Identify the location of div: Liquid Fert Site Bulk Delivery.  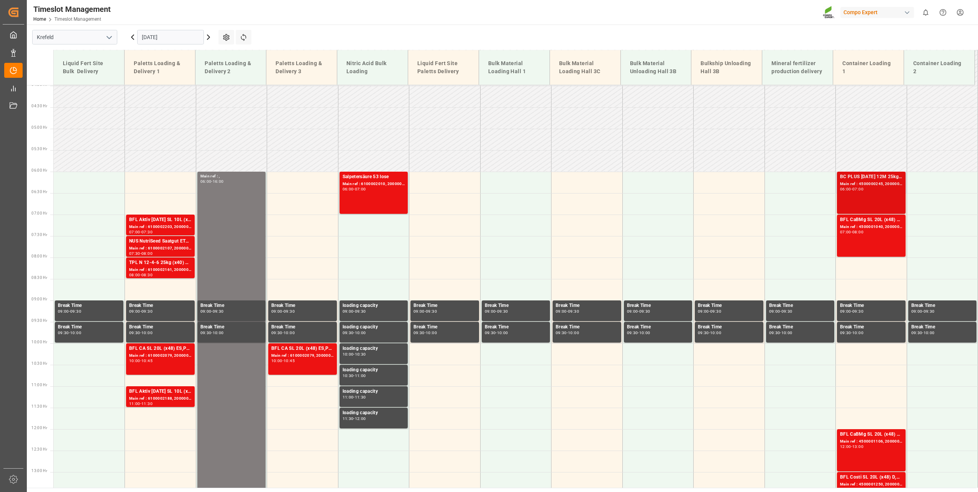
(89, 67).